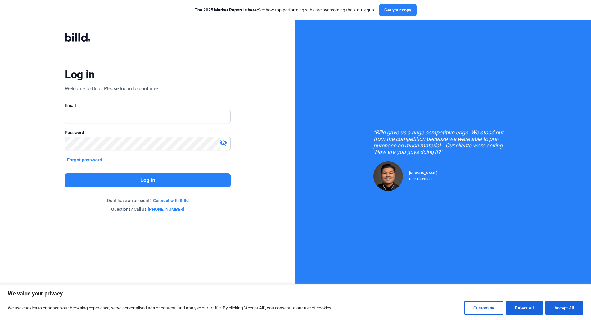 The image size is (591, 320). I want to click on a: Connect with Billd, so click(171, 200).